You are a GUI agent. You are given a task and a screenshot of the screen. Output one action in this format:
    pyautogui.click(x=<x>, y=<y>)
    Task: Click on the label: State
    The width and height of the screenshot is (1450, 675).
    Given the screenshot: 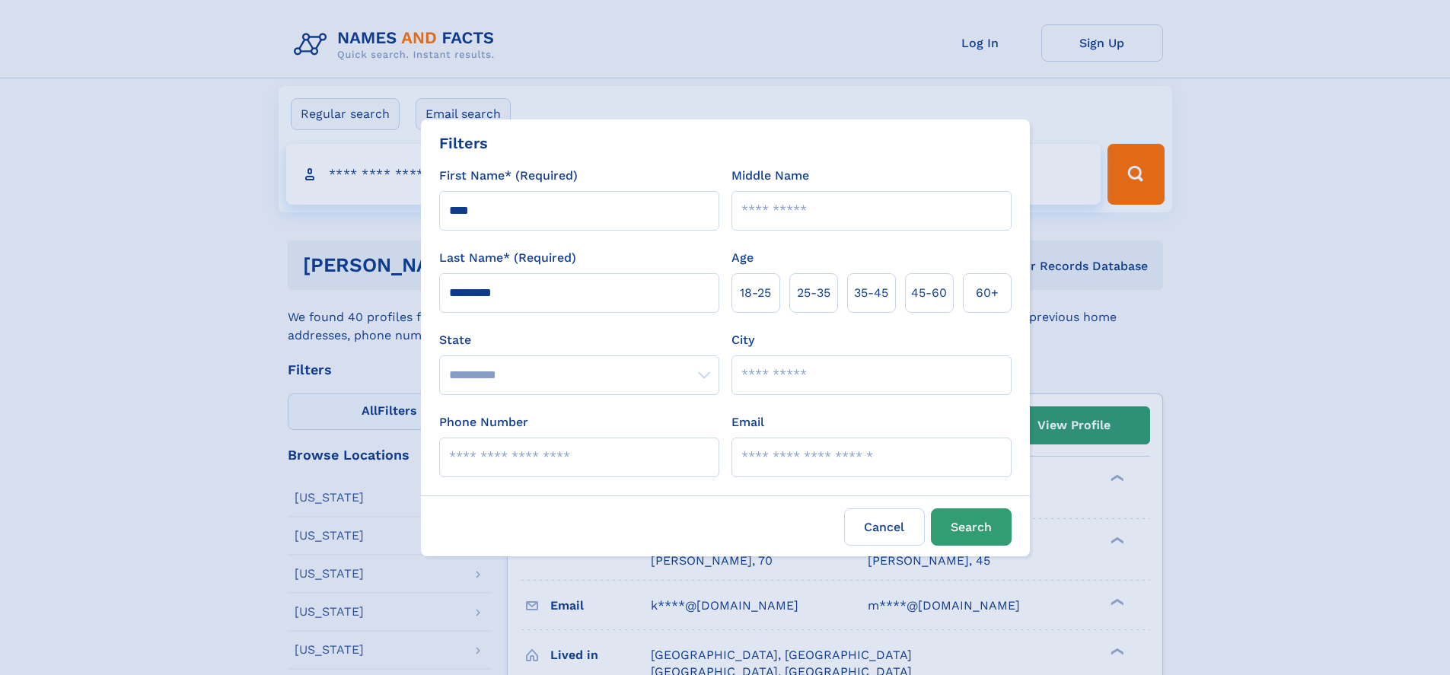 What is the action you would take?
    pyautogui.click(x=579, y=340)
    